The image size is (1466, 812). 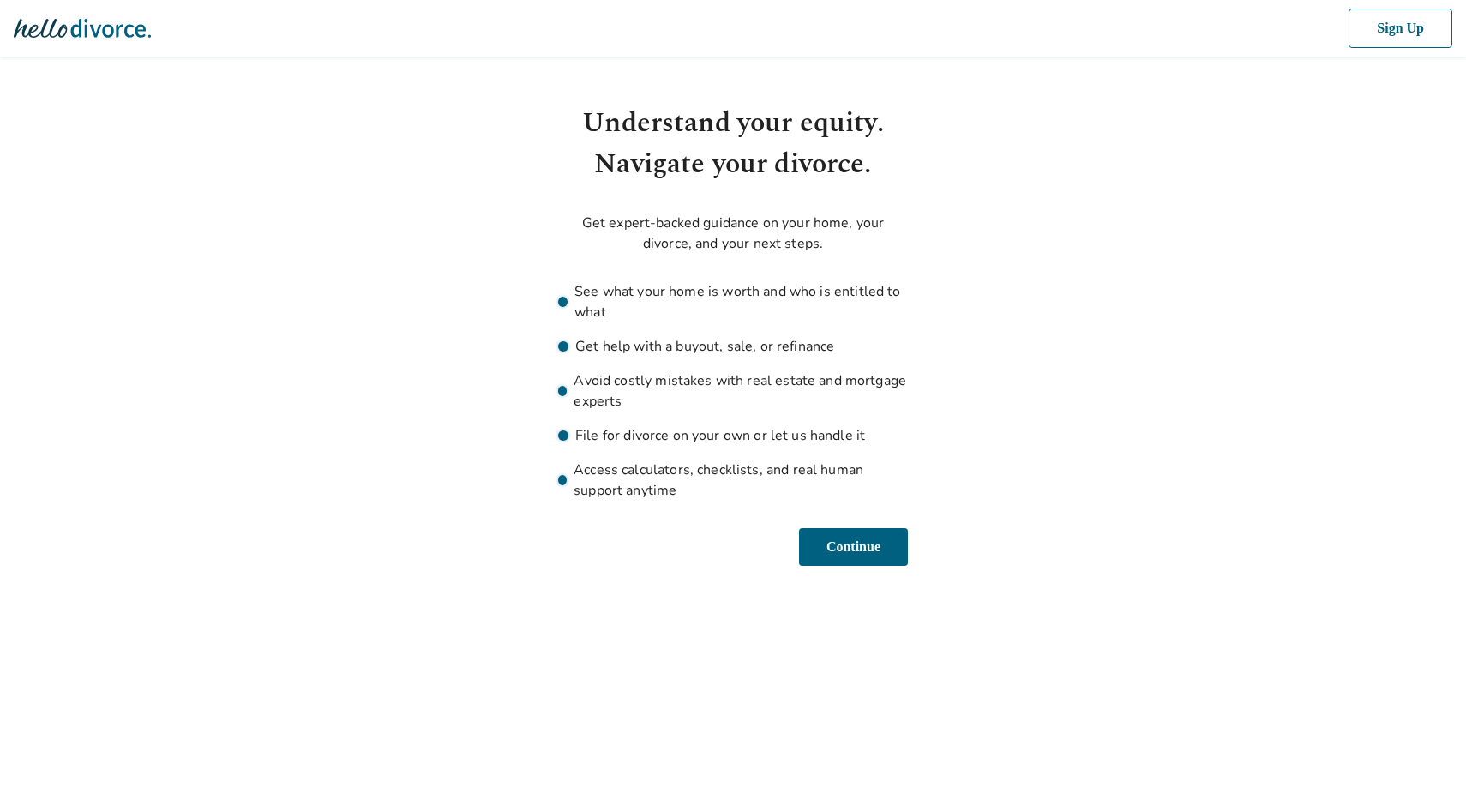 I want to click on li: File for divorce on your own or let us handle it, so click(x=733, y=436).